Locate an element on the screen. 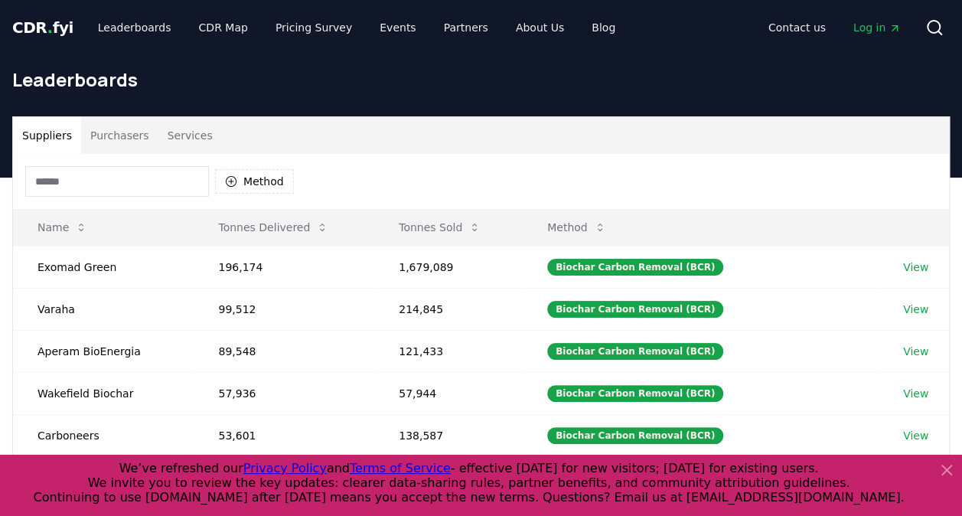 The height and width of the screenshot is (516, 962). span: Log in is located at coordinates (877, 28).